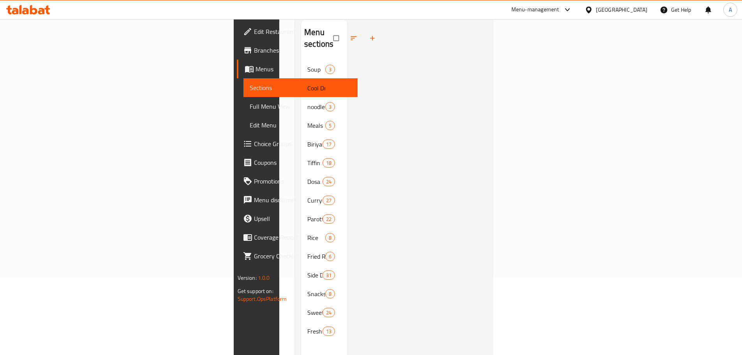  I want to click on div: Soup3, so click(324, 69).